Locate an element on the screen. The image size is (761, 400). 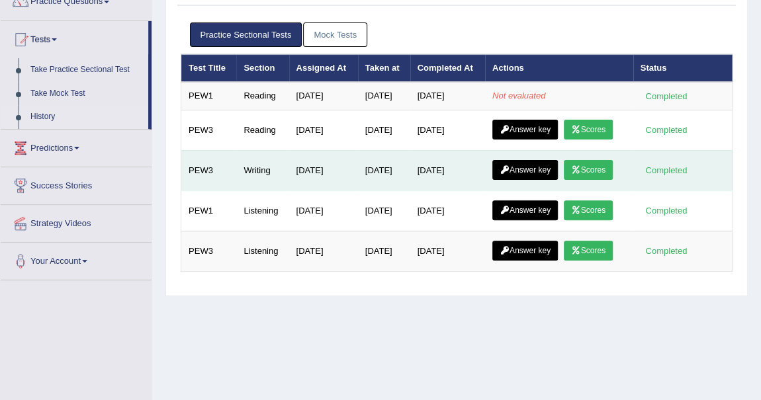
a: Take Practice Sectional Test is located at coordinates (86, 70).